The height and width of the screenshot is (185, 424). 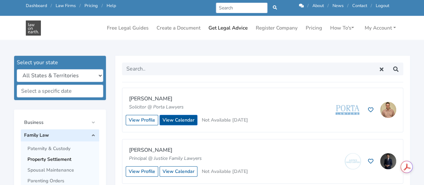 I want to click on a: Logout, so click(x=383, y=6).